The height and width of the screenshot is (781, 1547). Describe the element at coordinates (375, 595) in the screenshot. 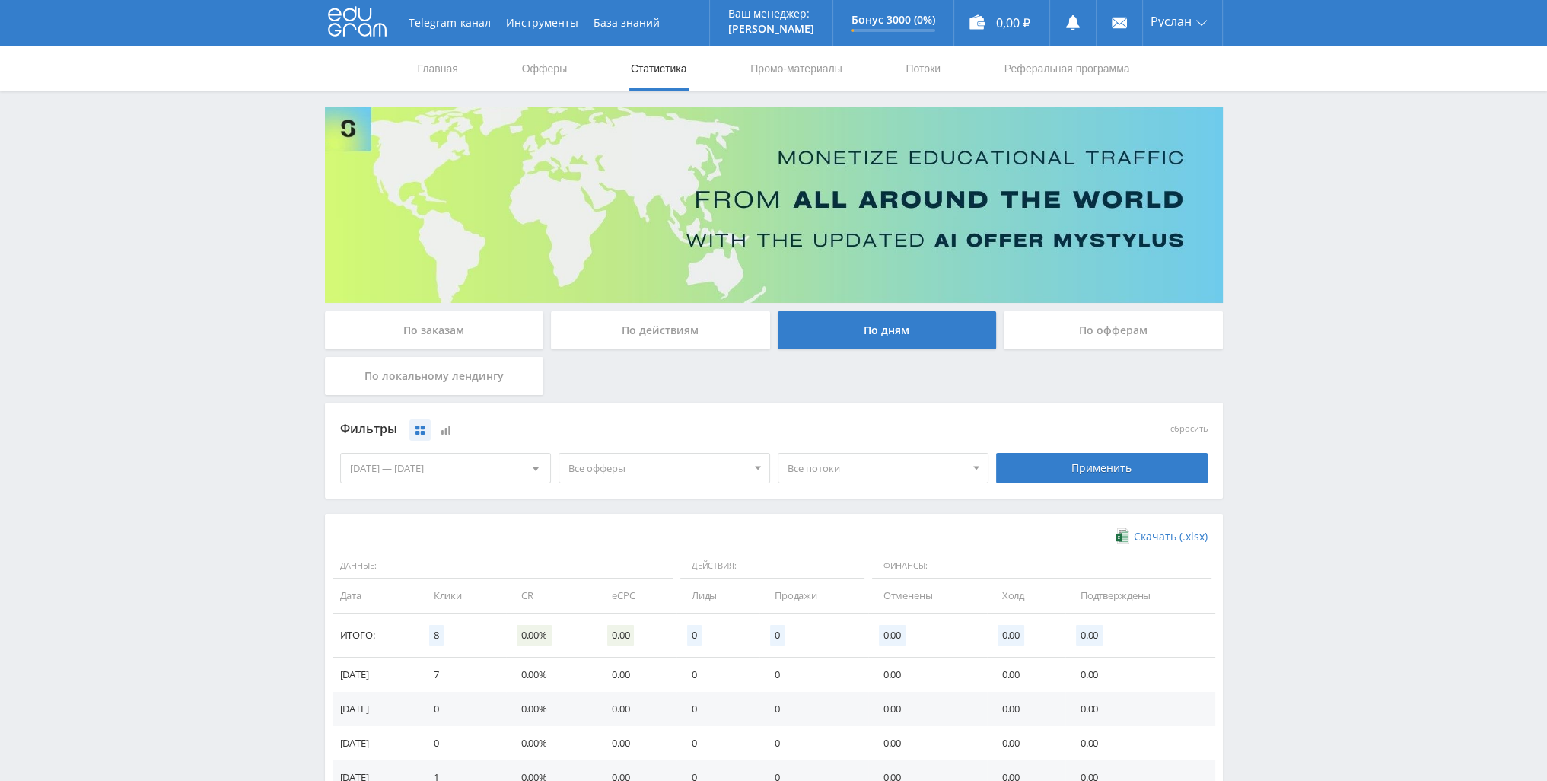

I see `td: Дата` at that location.